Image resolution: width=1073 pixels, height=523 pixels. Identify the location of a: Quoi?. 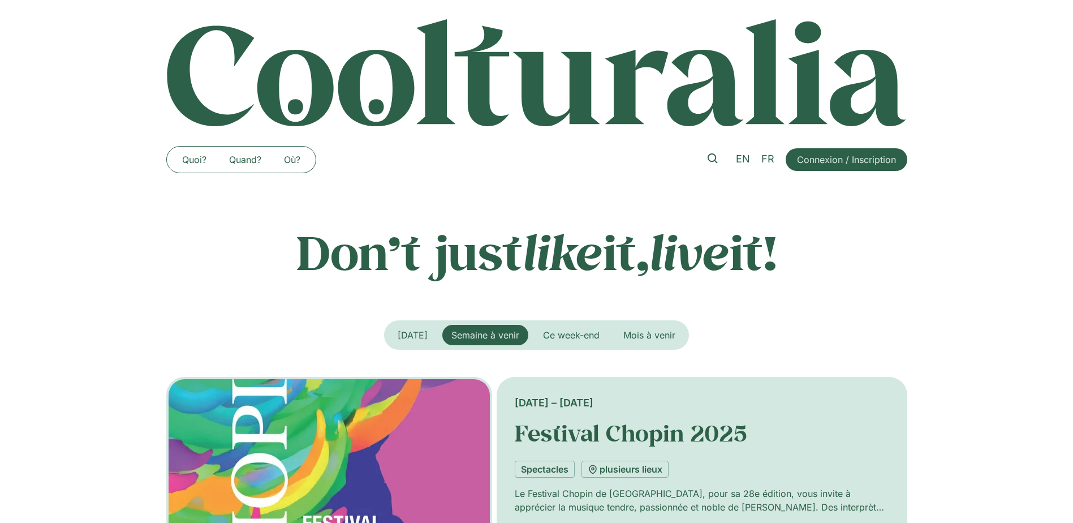
(194, 160).